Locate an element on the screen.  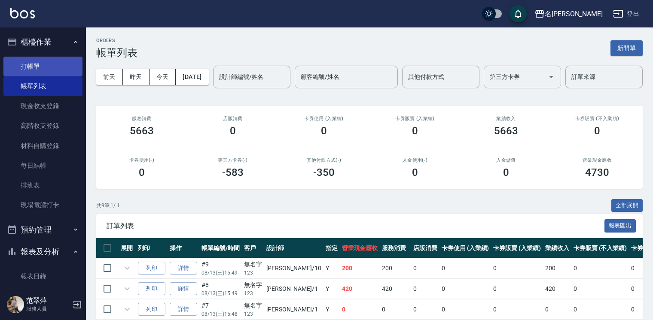
a: 材料自購登錄 is located at coordinates (43, 146).